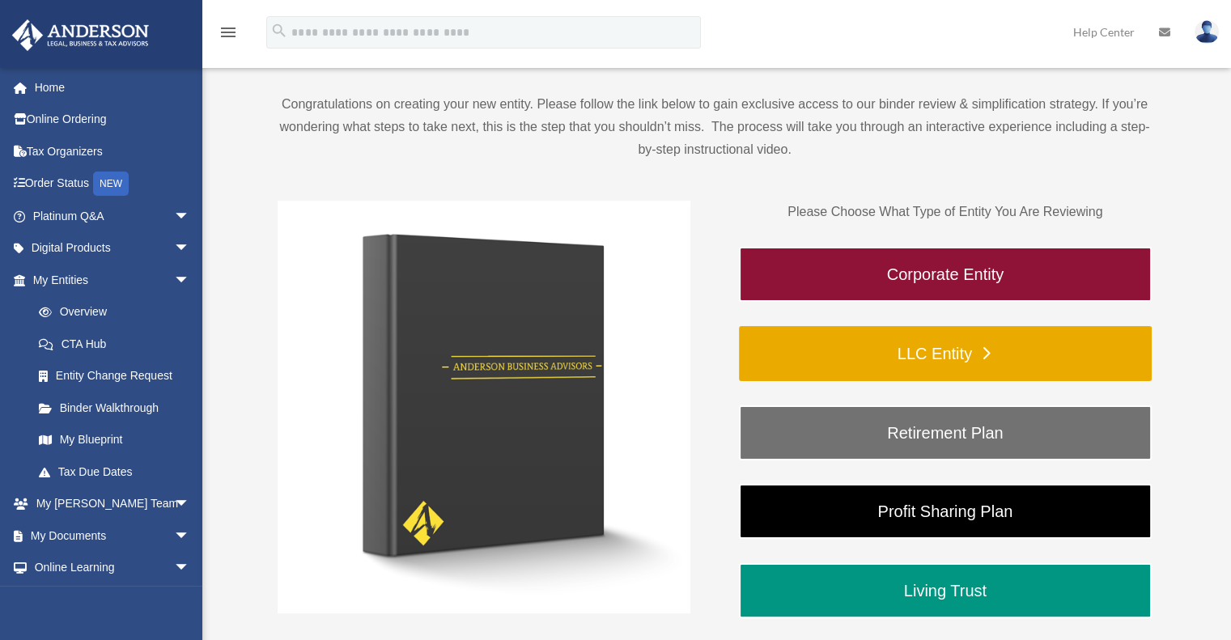 This screenshot has width=1231, height=640. What do you see at coordinates (113, 568) in the screenshot?
I see `a: Online Learningarrow_drop_down` at bounding box center [113, 568].